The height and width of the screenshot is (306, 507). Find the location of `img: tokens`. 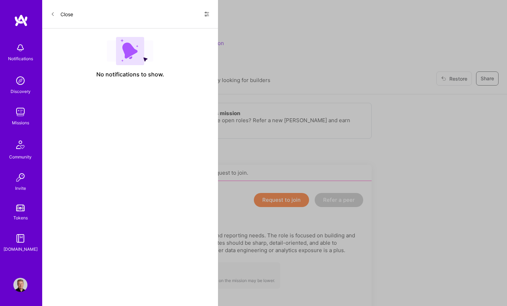

img: tokens is located at coordinates (20, 208).